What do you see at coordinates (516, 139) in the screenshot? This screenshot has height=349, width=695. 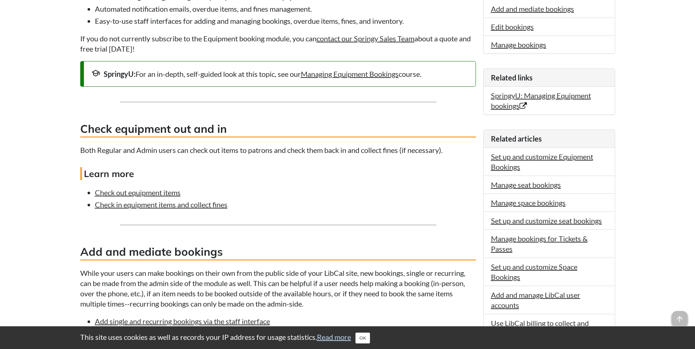 I see `span: Related articles` at bounding box center [516, 139].